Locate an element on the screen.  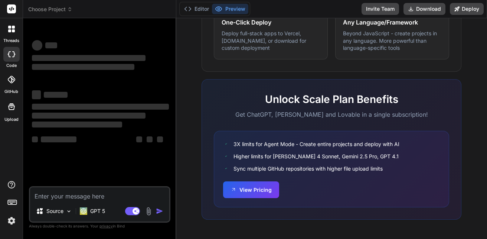
button: Preview is located at coordinates (230, 9).